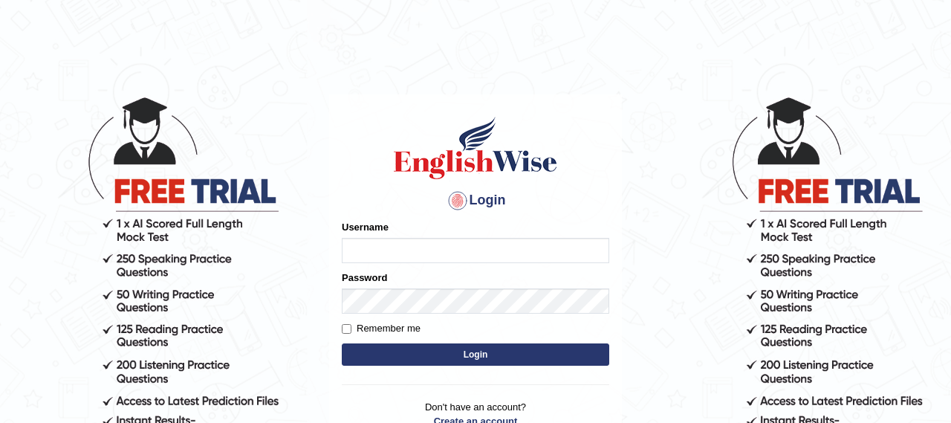  Describe the element at coordinates (475, 201) in the screenshot. I see `h4: Login` at that location.